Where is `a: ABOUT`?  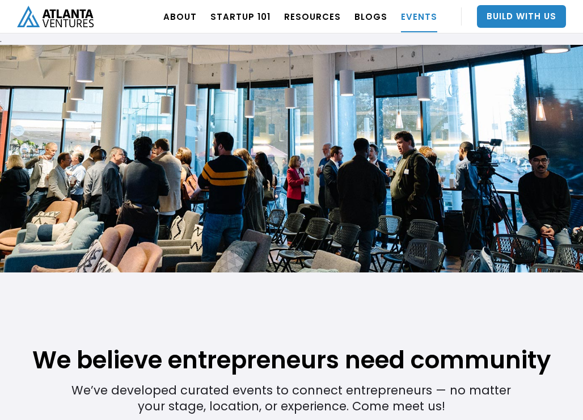 a: ABOUT is located at coordinates (180, 16).